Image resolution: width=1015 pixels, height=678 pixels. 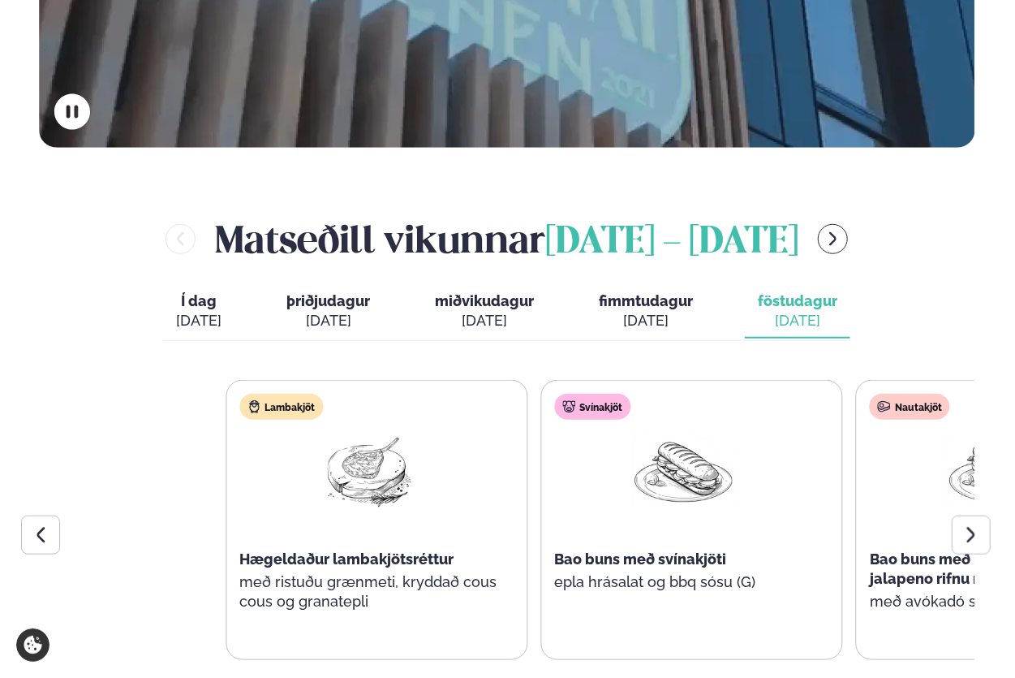 What do you see at coordinates (368, 470) in the screenshot?
I see `img: Lamb-Meat.png` at bounding box center [368, 470].